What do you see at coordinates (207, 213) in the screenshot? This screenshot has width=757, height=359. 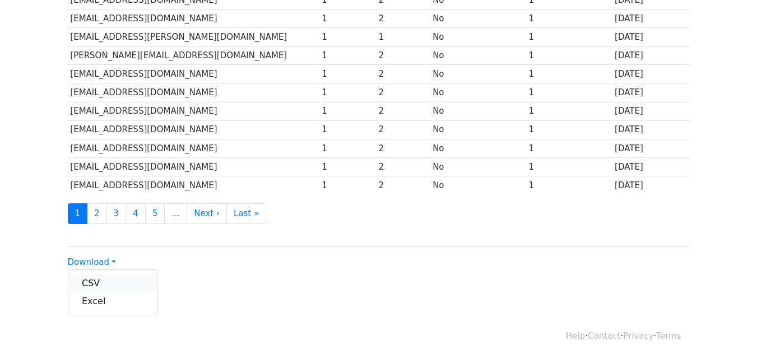 I see `a: Next ›` at bounding box center [207, 213].